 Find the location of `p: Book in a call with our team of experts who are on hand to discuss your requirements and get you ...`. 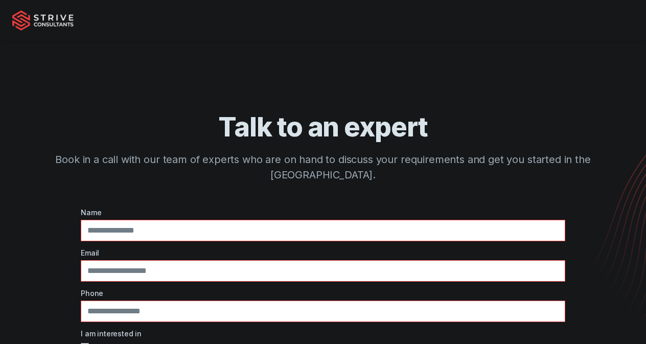

p: Book in a call with our team of experts who are on hand to discuss your requirements and get you ... is located at coordinates (323, 167).